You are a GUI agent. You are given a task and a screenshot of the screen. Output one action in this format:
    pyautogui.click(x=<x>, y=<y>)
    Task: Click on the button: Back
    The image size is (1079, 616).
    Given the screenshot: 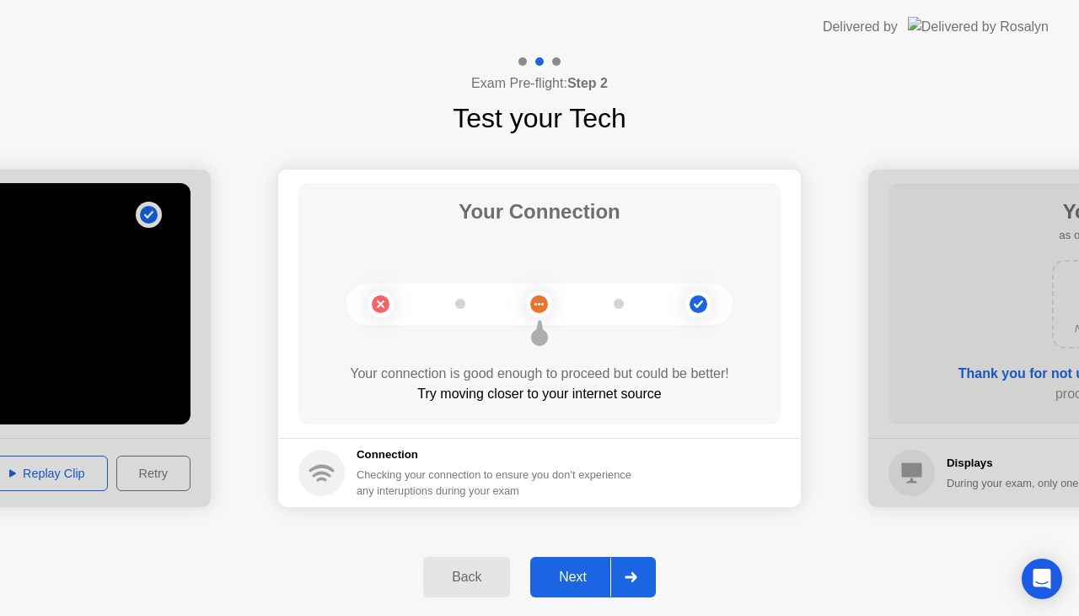 What is the action you would take?
    pyautogui.click(x=466, y=577)
    